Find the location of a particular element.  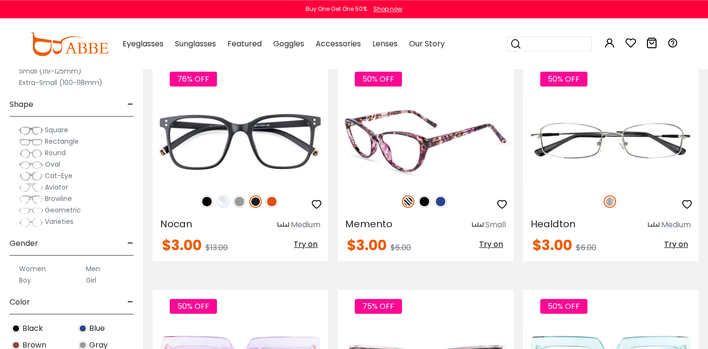

span: Accessories is located at coordinates (338, 43).